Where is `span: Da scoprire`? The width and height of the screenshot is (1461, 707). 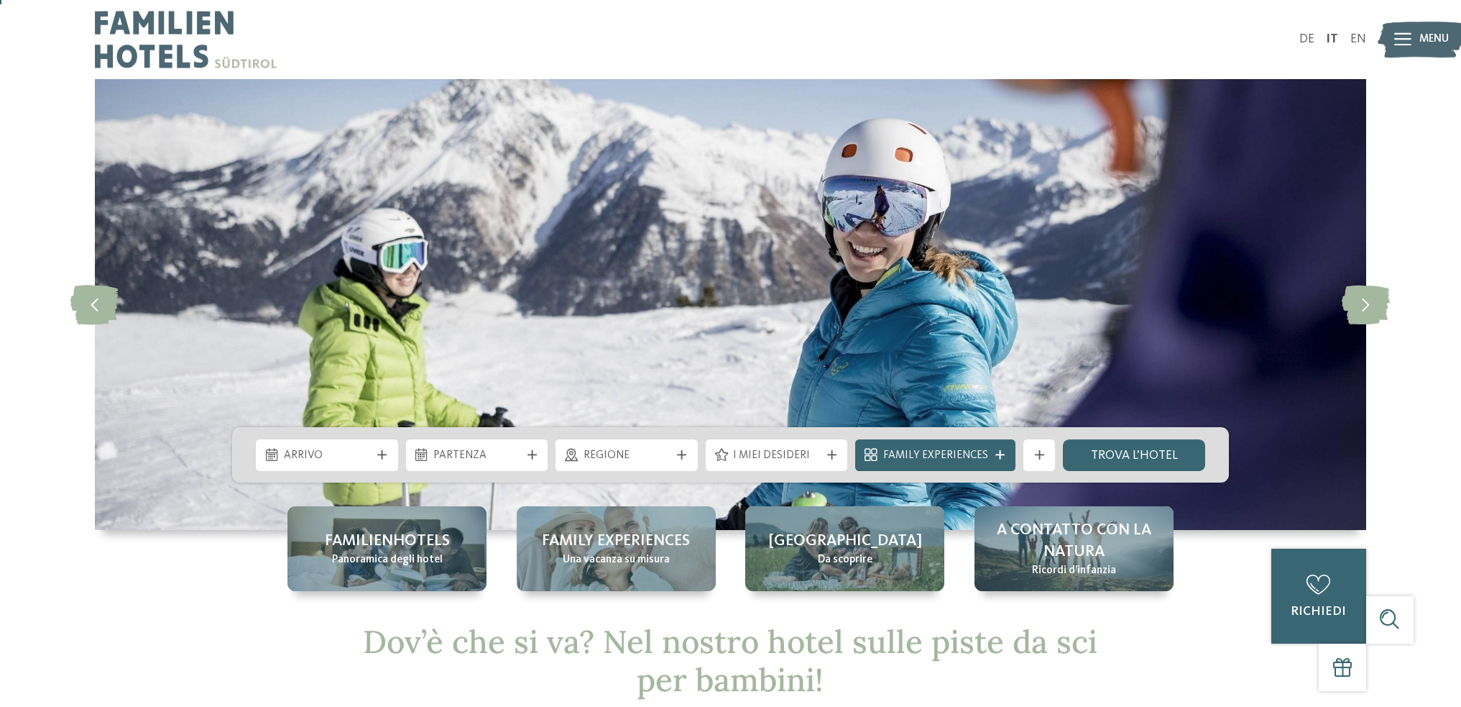 span: Da scoprire is located at coordinates (845, 560).